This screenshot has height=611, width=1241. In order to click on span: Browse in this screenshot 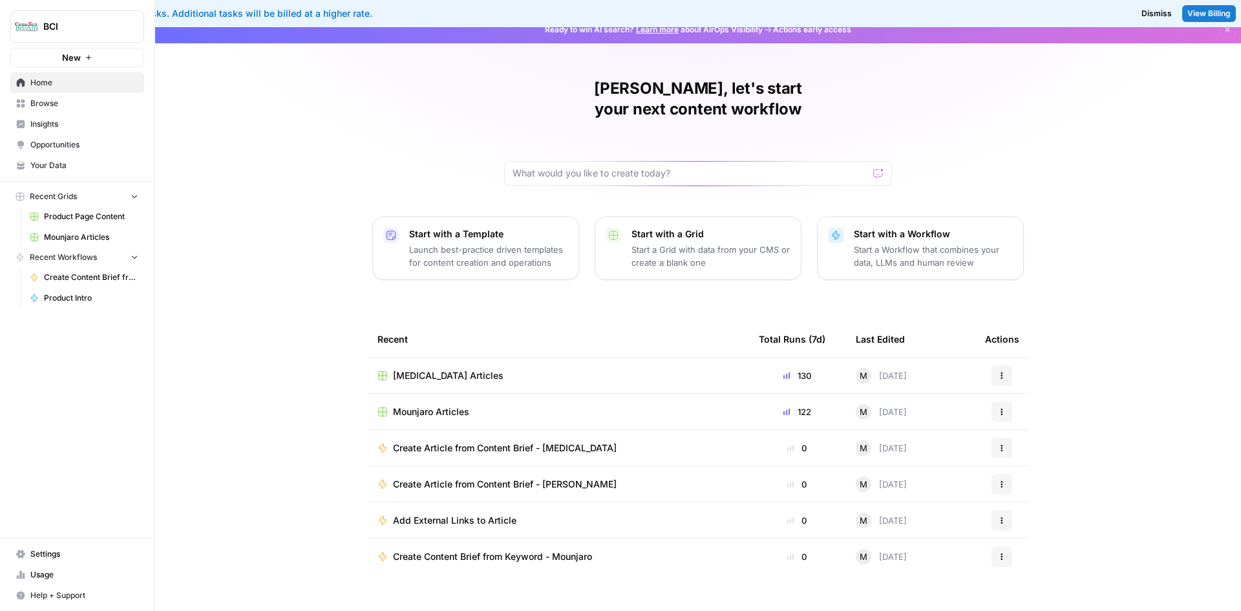, I will do `click(84, 103)`.